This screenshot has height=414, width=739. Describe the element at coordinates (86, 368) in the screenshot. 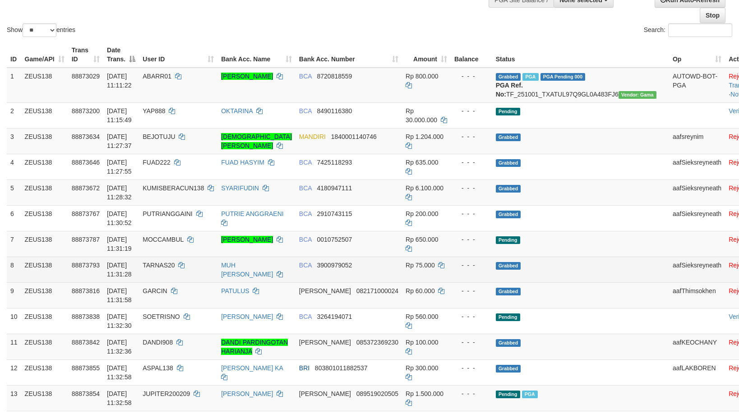

I see `span: 88873855` at that location.